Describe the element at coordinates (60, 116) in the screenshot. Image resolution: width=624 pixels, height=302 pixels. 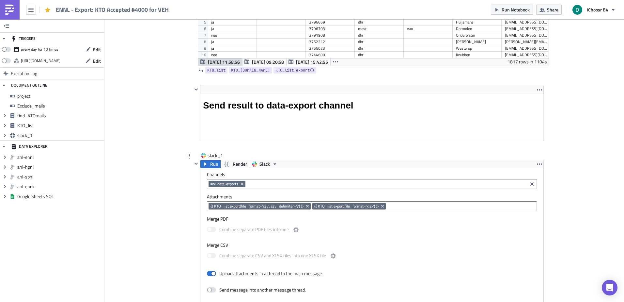
I see `span: find_KTOmails` at that location.